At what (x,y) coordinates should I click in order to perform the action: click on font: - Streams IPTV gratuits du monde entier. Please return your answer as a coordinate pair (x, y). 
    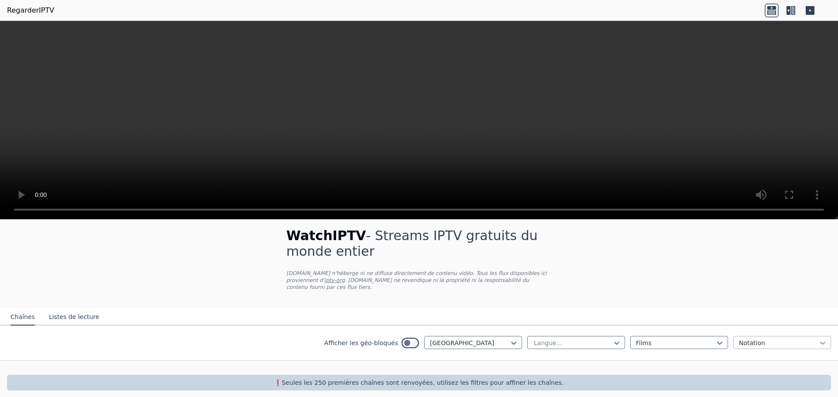
    Looking at the image, I should click on (412, 243).